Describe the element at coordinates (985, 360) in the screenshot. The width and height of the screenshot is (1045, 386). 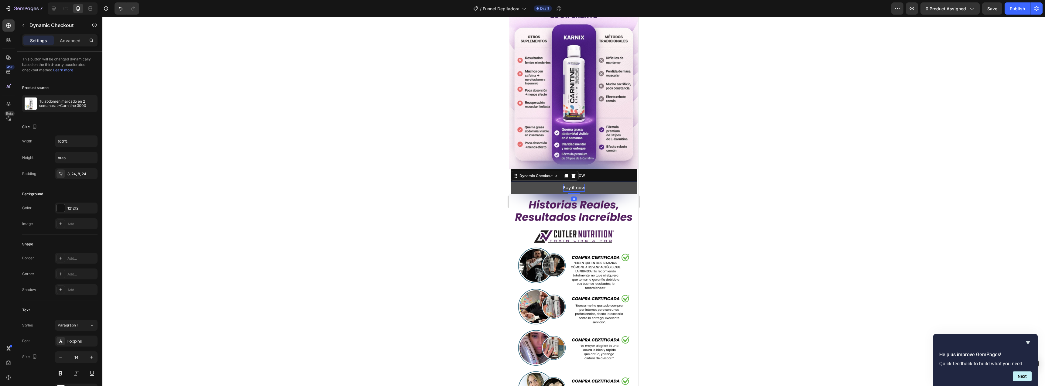
I see `div: Help us improve GemPages!` at that location.